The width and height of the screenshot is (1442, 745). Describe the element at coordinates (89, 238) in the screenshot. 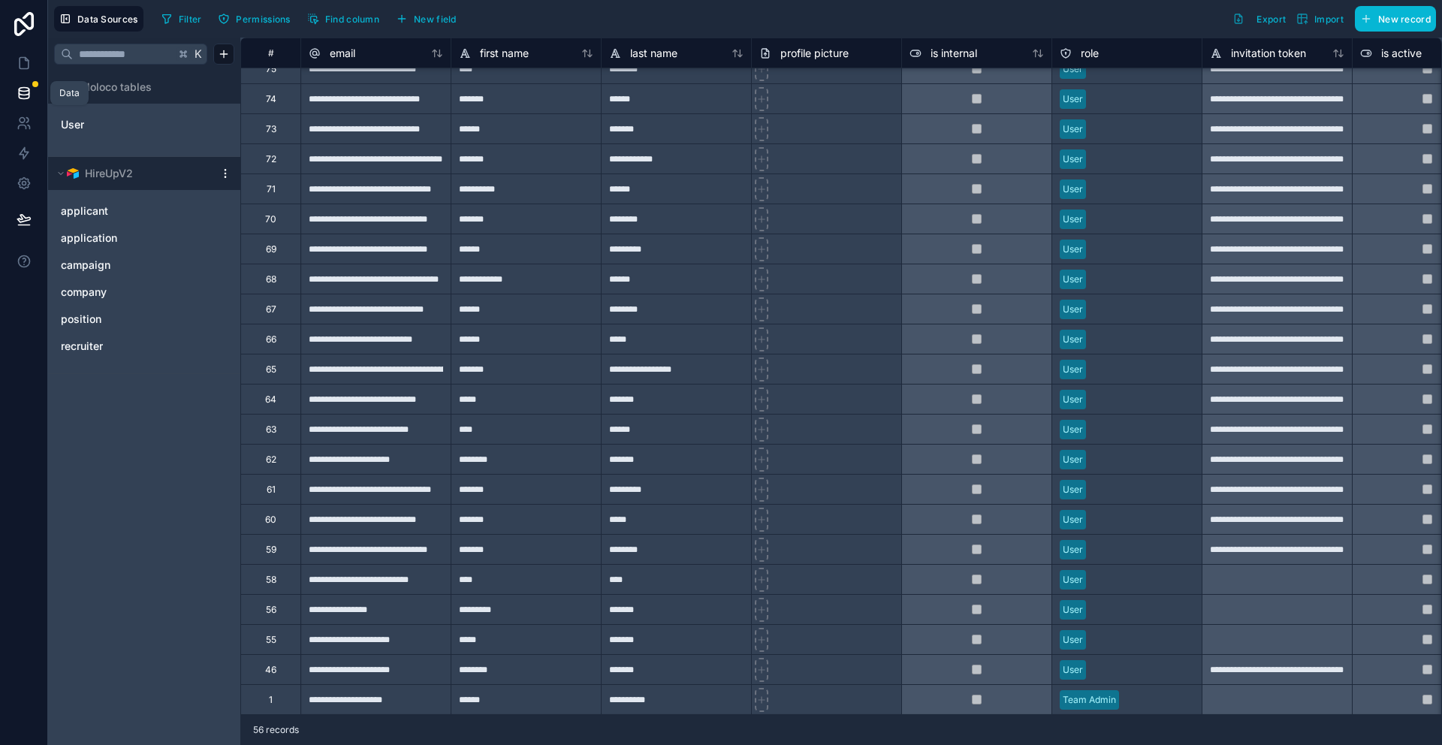

I see `span: application` at that location.